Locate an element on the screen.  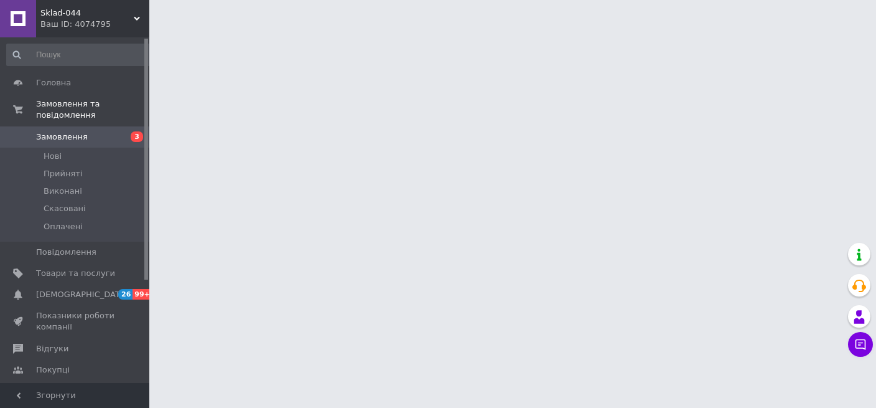
span: Повідомлення is located at coordinates (66, 252).